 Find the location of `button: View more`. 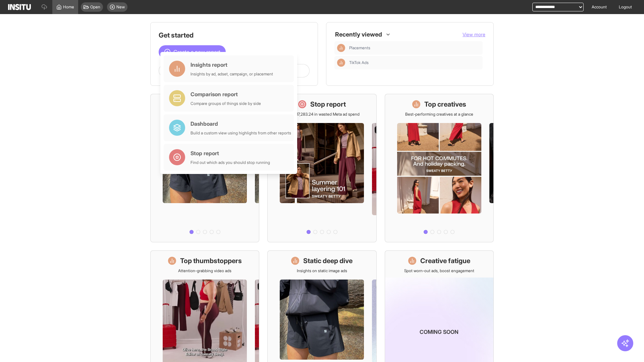

button: View more is located at coordinates (474, 35).